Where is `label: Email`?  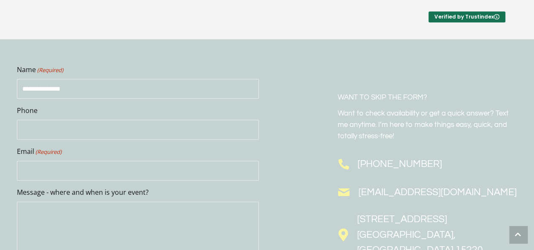
label: Email is located at coordinates (138, 152).